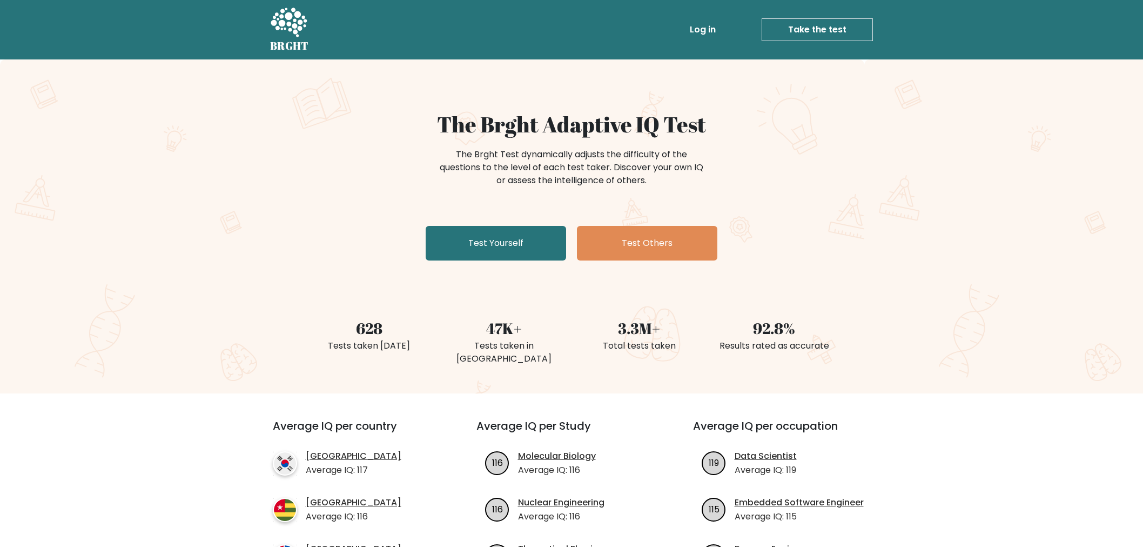 The image size is (1143, 547). Describe the element at coordinates (639, 346) in the screenshot. I see `div: Total tests taken` at that location.